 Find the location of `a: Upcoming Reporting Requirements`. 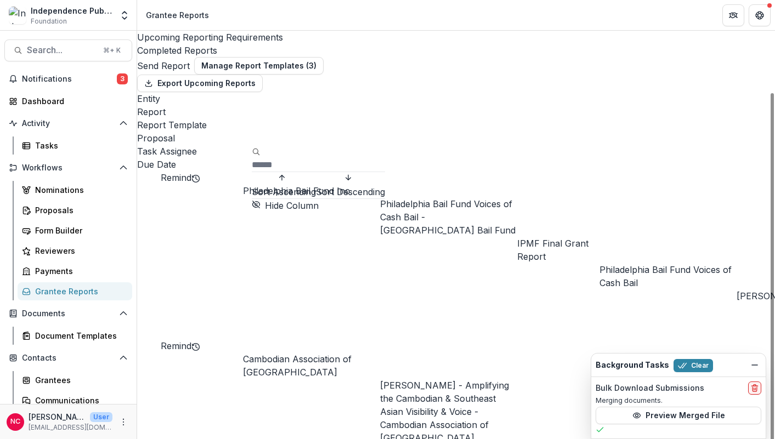

a: Upcoming Reporting Requirements is located at coordinates (456, 37).